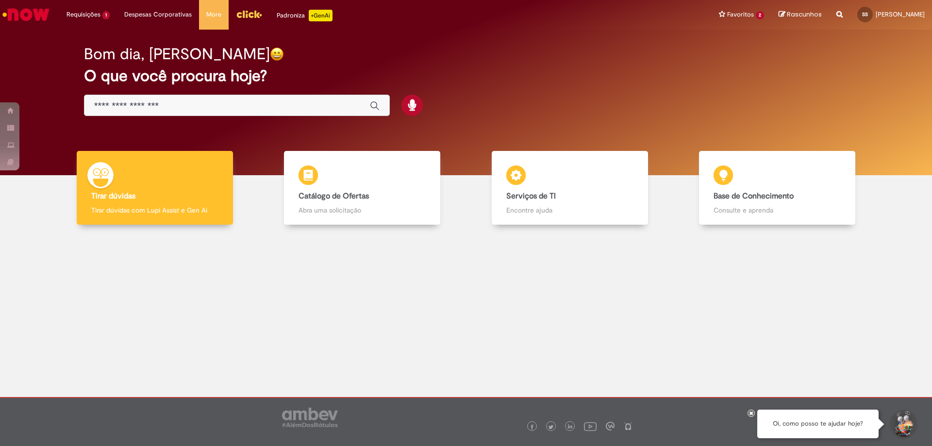  What do you see at coordinates (777, 210) in the screenshot?
I see `p: Consulte e aprenda` at bounding box center [777, 210].